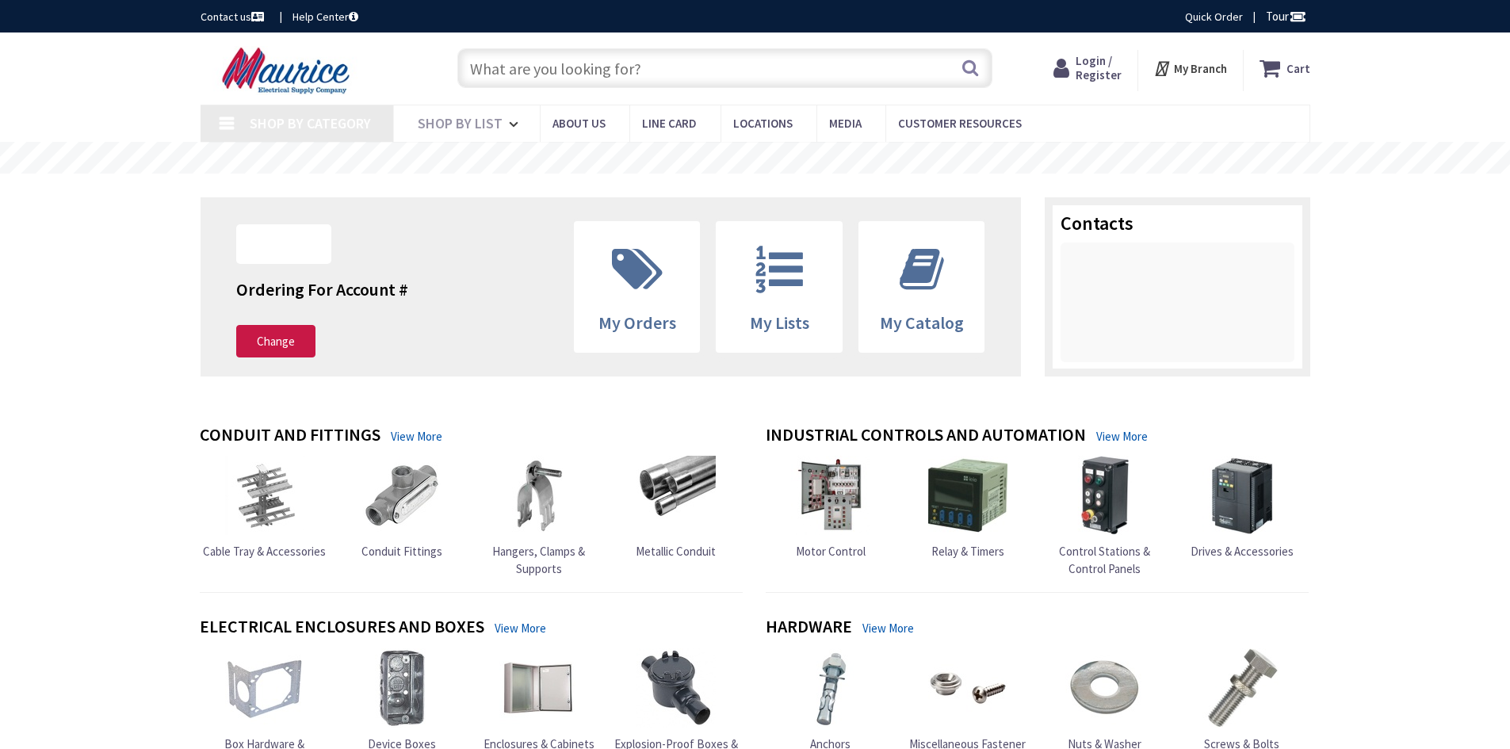 The height and width of the screenshot is (749, 1510). What do you see at coordinates (264, 551) in the screenshot?
I see `span: Cable Tray & Accessories` at bounding box center [264, 551].